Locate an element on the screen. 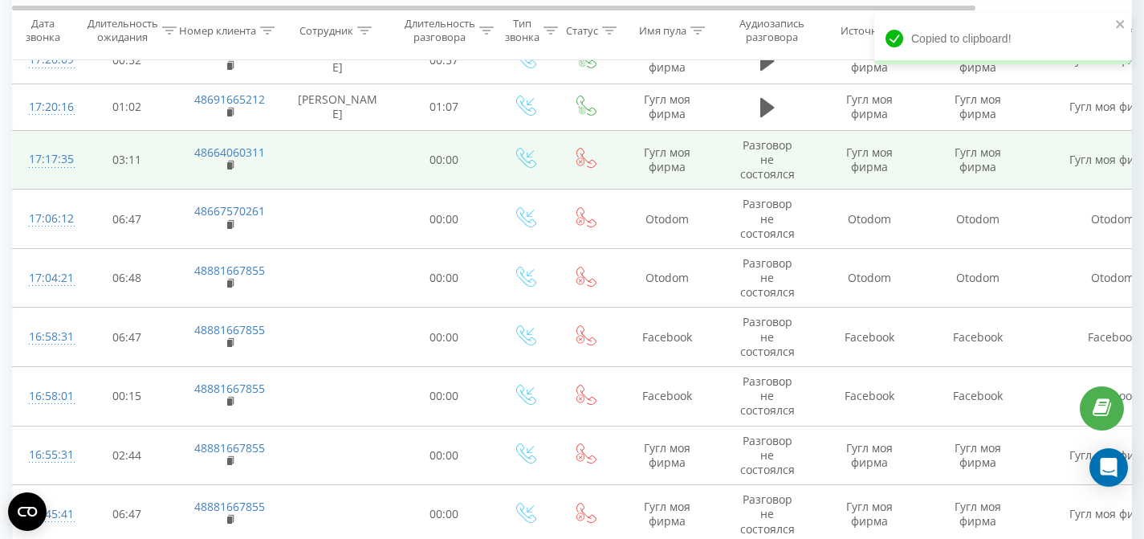 This screenshot has height=539, width=1144. a: 48698616667 is located at coordinates (230, 52).